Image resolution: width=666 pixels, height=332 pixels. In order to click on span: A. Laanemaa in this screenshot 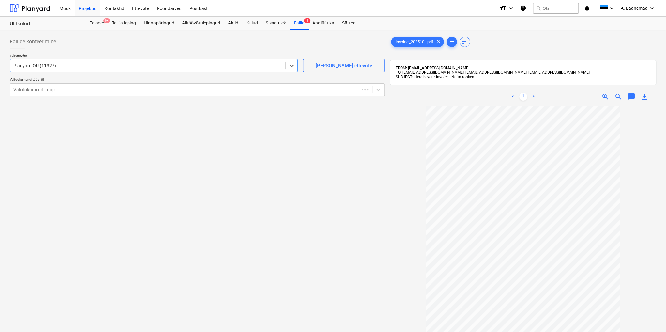, I will do `click(634, 8)`.